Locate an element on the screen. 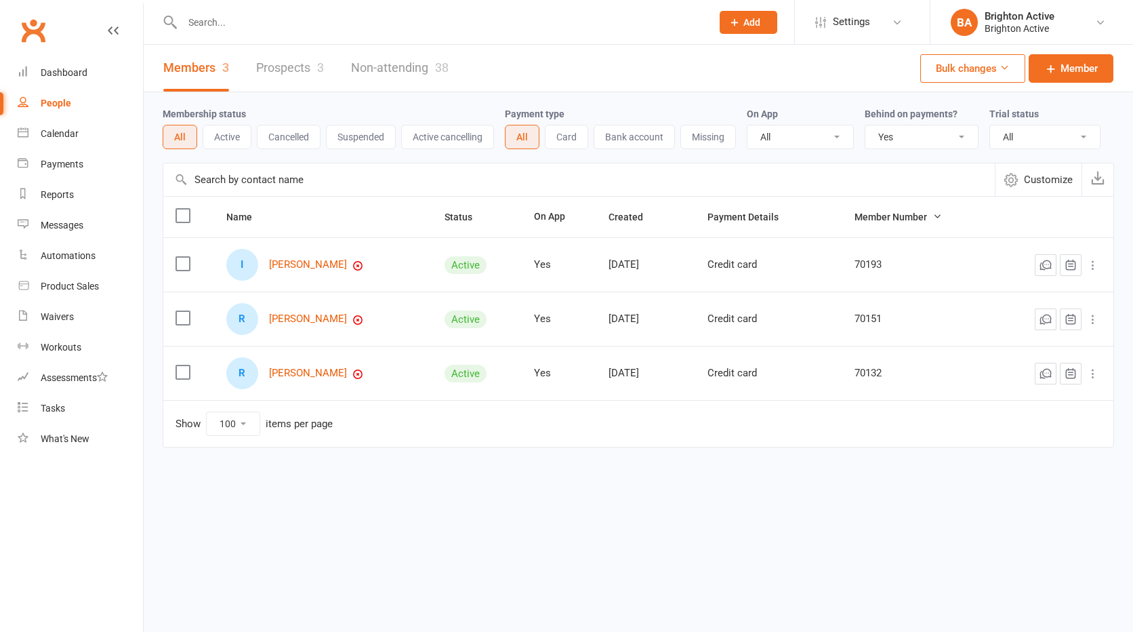 The height and width of the screenshot is (632, 1133). button: Name is located at coordinates (247, 217).